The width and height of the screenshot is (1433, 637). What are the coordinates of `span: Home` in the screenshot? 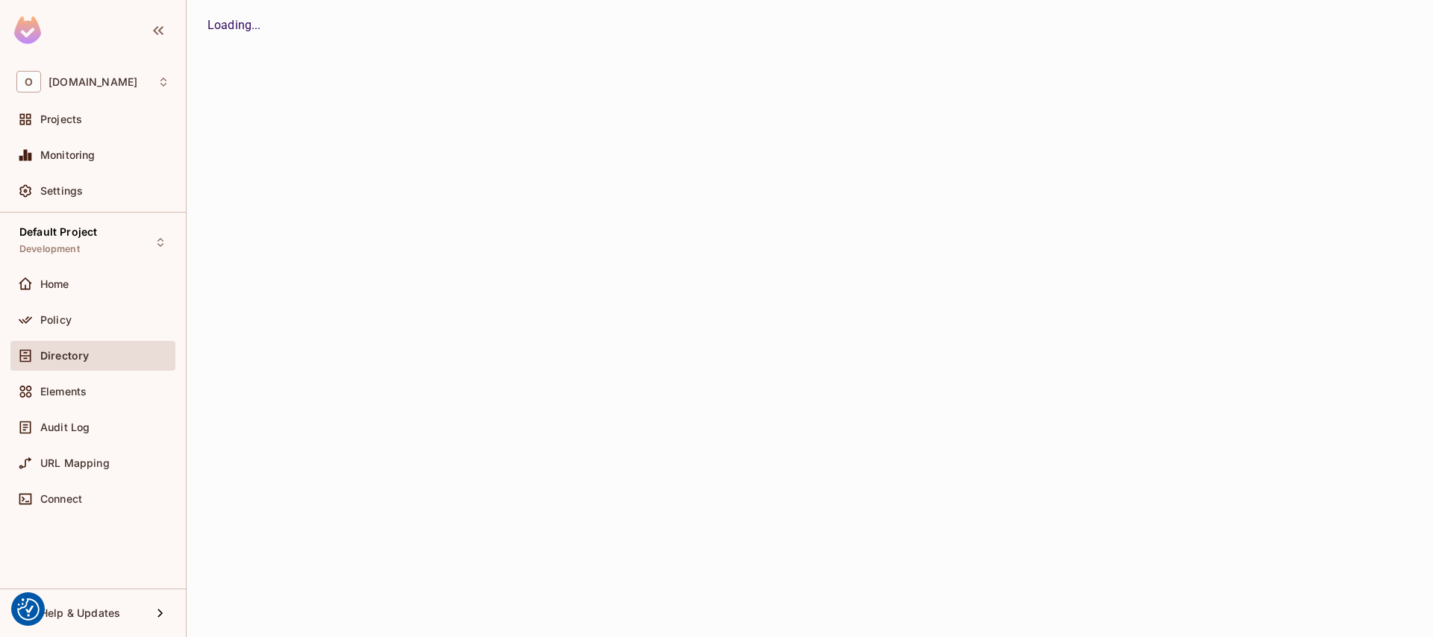 It's located at (54, 284).